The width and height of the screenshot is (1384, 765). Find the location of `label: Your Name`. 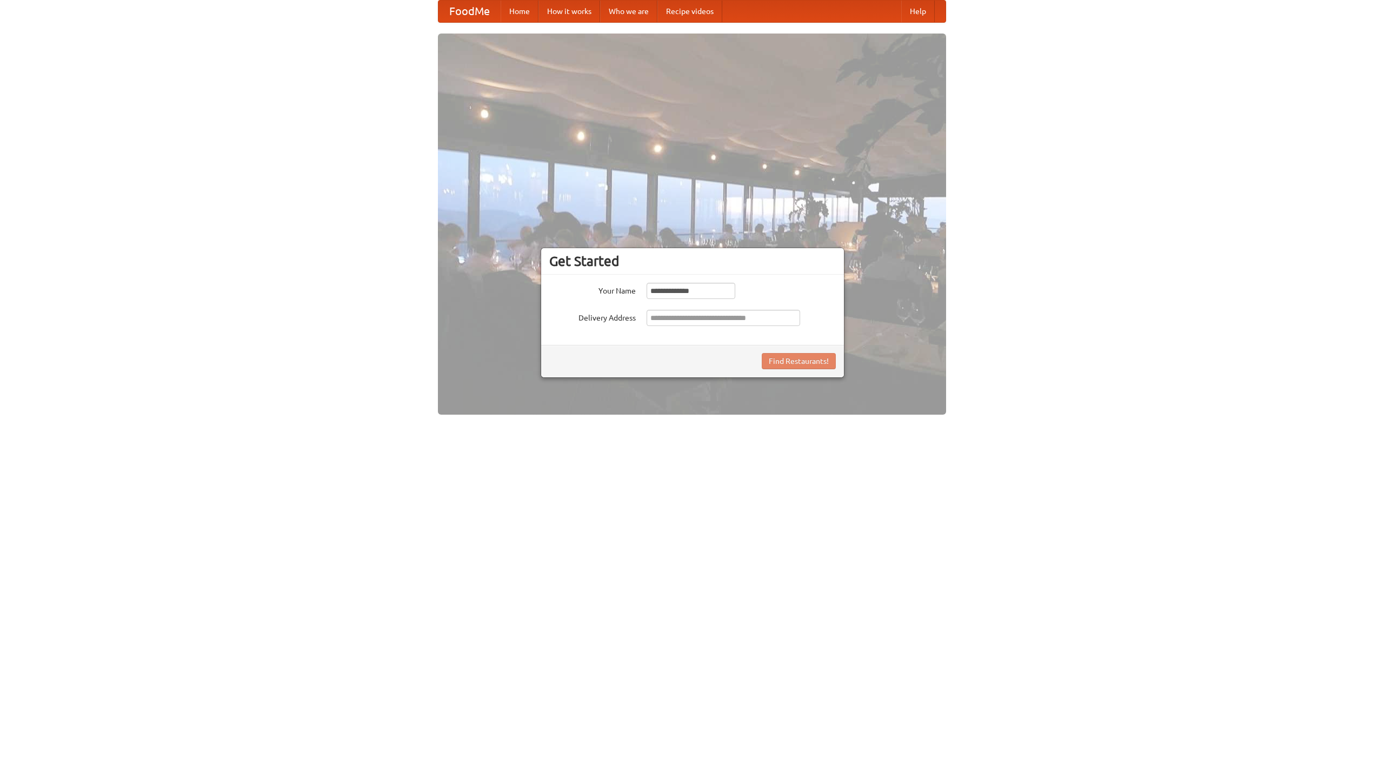

label: Your Name is located at coordinates (593, 289).